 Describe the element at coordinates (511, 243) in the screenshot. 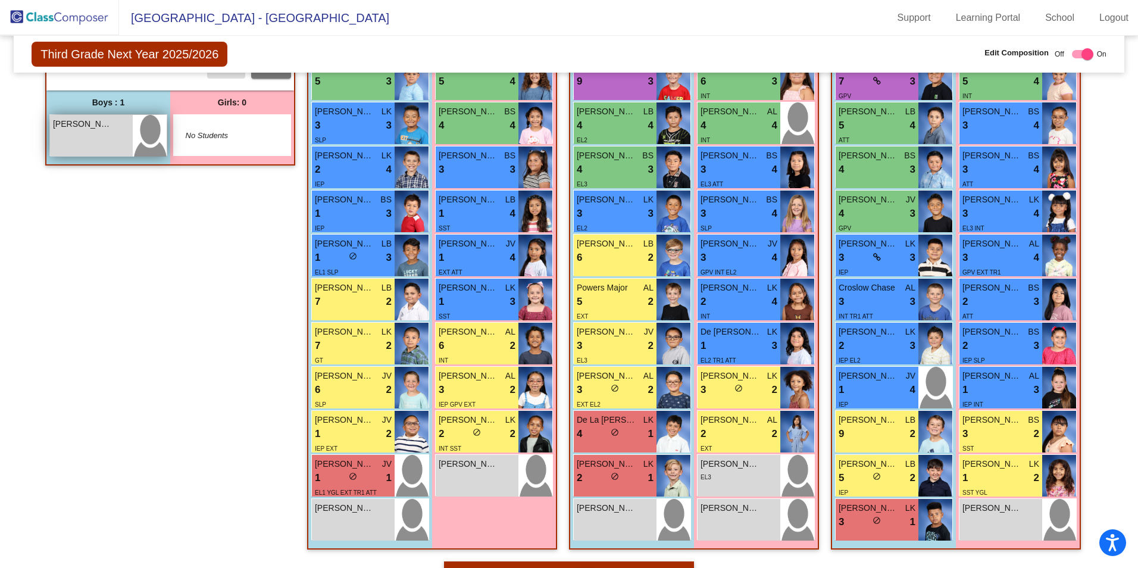

I see `span: JV` at that location.